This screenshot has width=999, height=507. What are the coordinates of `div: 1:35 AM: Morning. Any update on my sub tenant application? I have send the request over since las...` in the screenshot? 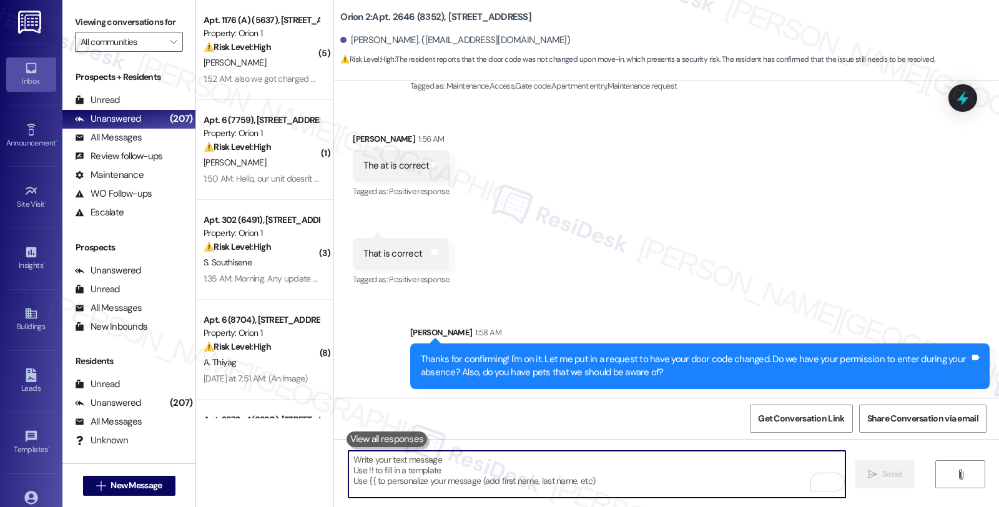 It's located at (491, 278).